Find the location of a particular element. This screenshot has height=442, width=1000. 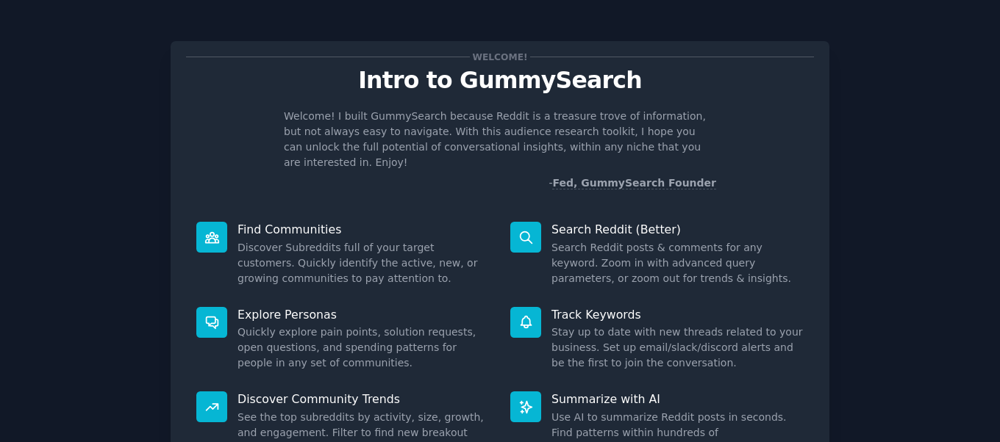

p: Find Communities is located at coordinates (363, 229).